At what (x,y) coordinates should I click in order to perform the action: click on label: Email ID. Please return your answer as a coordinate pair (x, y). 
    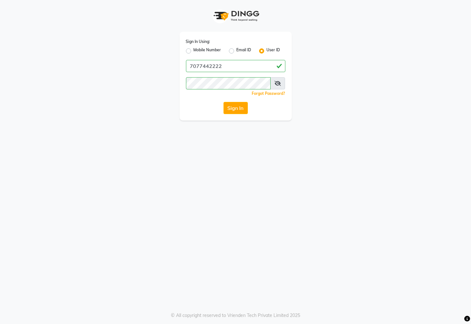
    Looking at the image, I should click on (244, 51).